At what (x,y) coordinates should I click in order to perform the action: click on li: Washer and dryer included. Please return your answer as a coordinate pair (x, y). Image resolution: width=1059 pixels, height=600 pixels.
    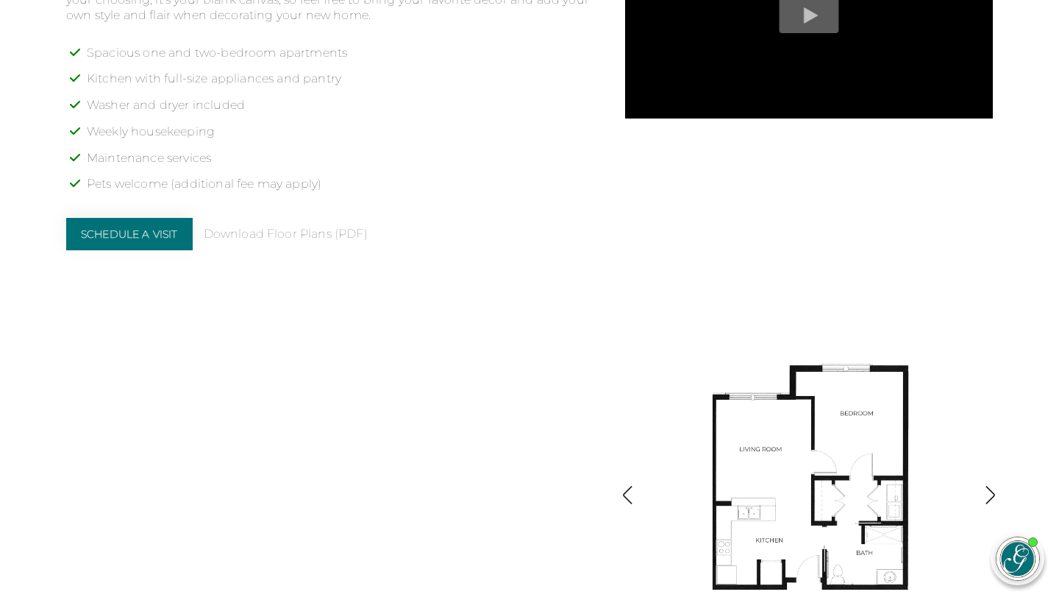
    Looking at the image, I should click on (342, 111).